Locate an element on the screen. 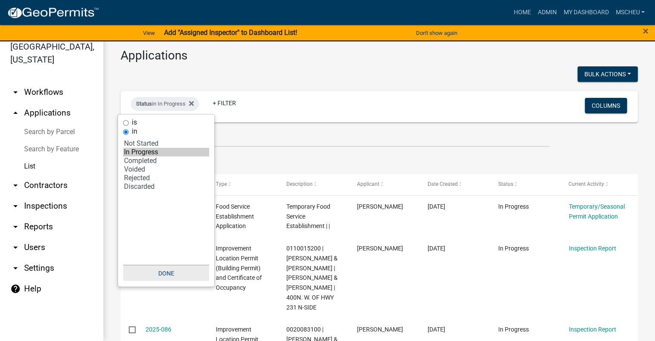 The height and width of the screenshot is (341, 655). option: Discarded is located at coordinates (166, 186).